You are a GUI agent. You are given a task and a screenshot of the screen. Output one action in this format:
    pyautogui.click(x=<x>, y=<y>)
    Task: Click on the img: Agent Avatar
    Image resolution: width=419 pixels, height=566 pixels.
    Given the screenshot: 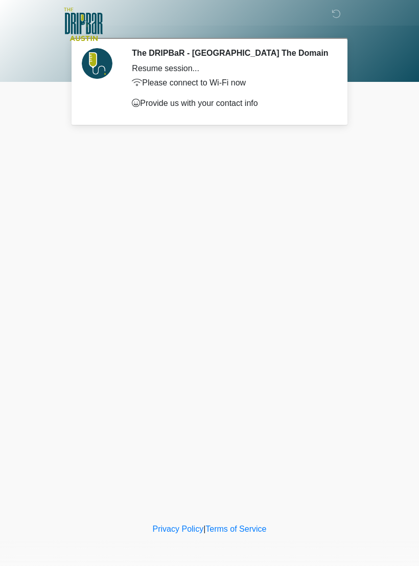 What is the action you would take?
    pyautogui.click(x=97, y=63)
    